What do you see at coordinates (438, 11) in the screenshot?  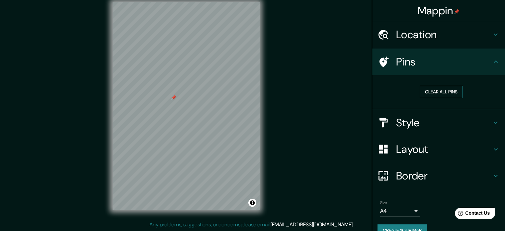 I see `h4: Mappin` at bounding box center [438, 11].